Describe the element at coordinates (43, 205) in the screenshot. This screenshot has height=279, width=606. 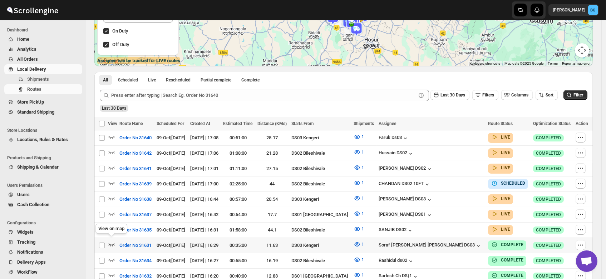
I see `button: Cash Collection` at that location.